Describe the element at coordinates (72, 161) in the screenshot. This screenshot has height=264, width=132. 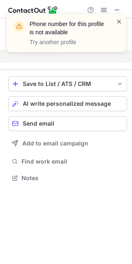
I see `span: Find work email` at that location.